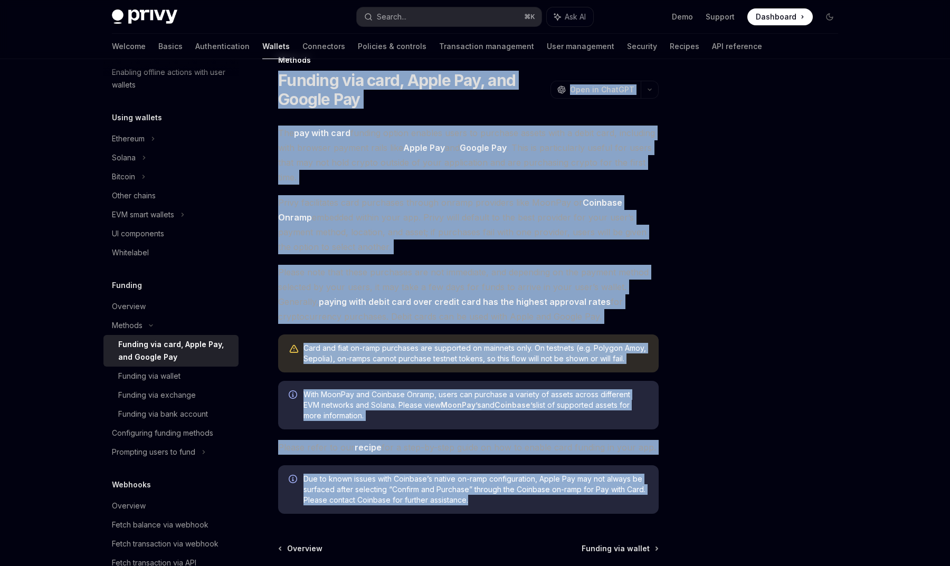 The width and height of the screenshot is (950, 566). Describe the element at coordinates (143, 215) in the screenshot. I see `div: EVM smart wallets` at that location.